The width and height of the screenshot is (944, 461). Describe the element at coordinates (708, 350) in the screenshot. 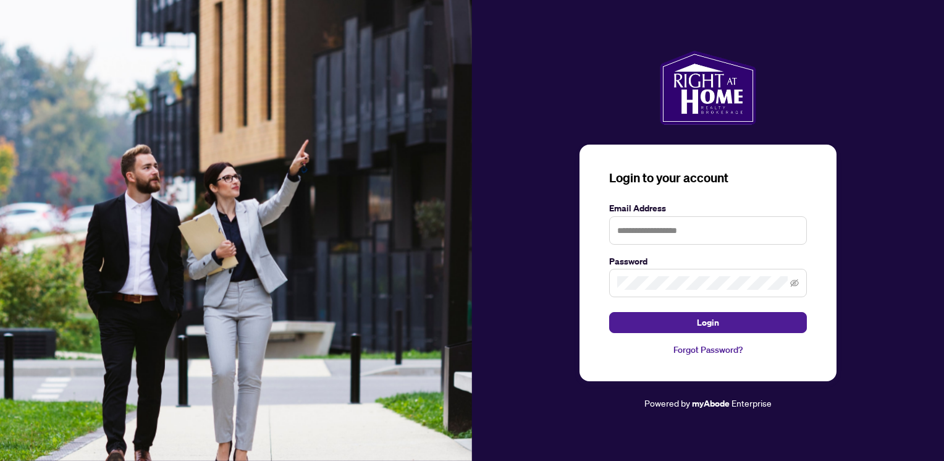

I see `a: Forgot Password?` at that location.